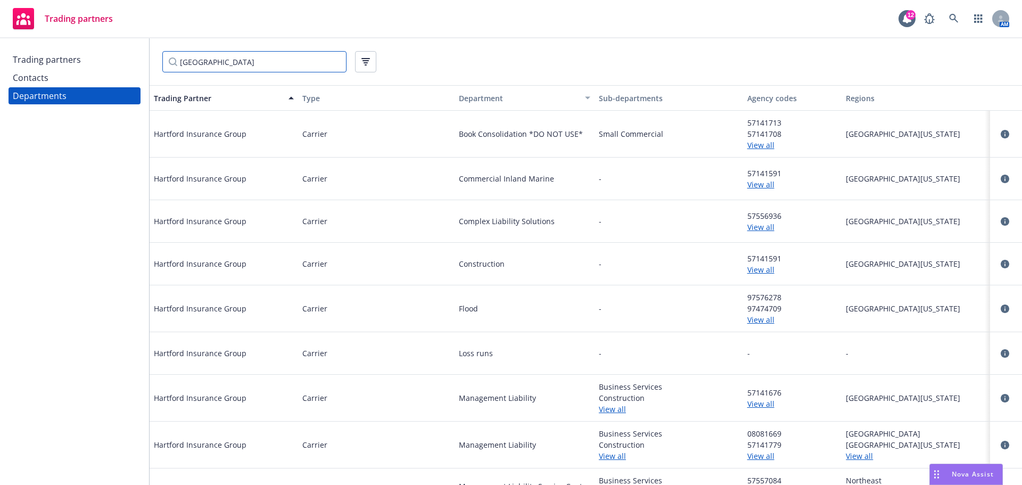 This screenshot has width=1022, height=485. What do you see at coordinates (525, 134) in the screenshot?
I see `span: Book Consolidation *DO NOT USE*` at bounding box center [525, 134].